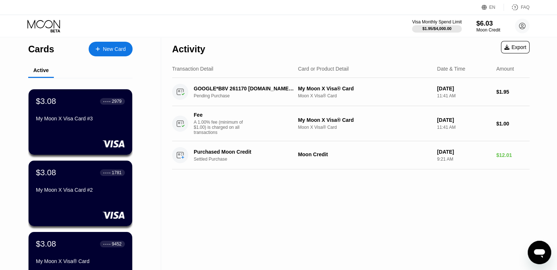  What do you see at coordinates (221, 128) in the screenshot?
I see `div: A 1.00% fee (minimum of $1.00) is charged on all transactions` at bounding box center [221, 128].